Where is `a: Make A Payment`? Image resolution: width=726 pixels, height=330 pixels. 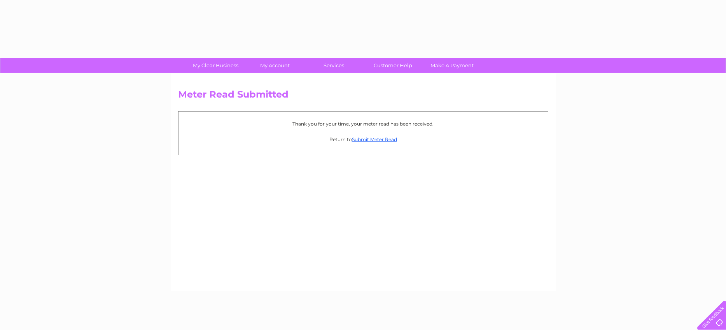 a: Make A Payment is located at coordinates (452, 65).